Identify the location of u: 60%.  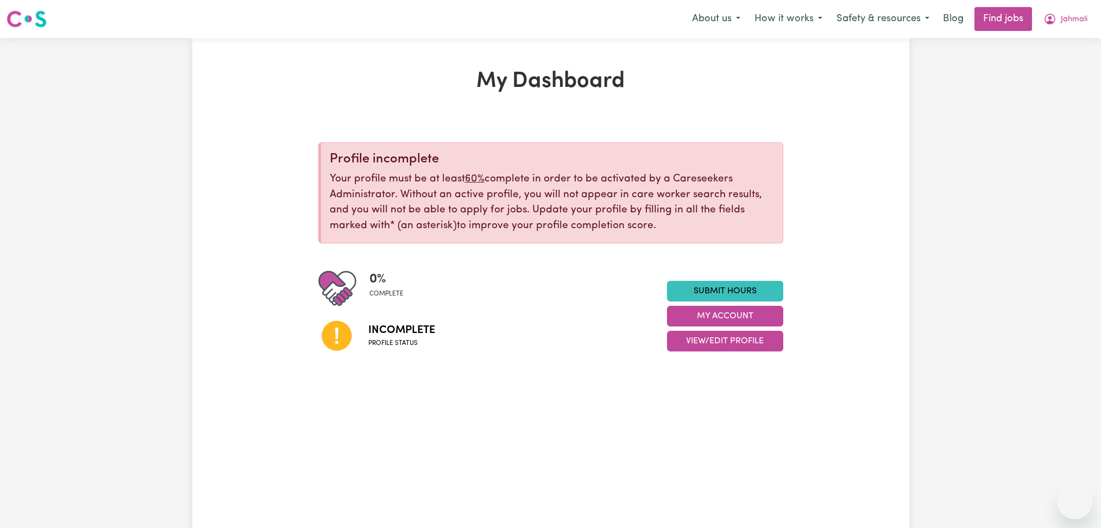
(475, 179).